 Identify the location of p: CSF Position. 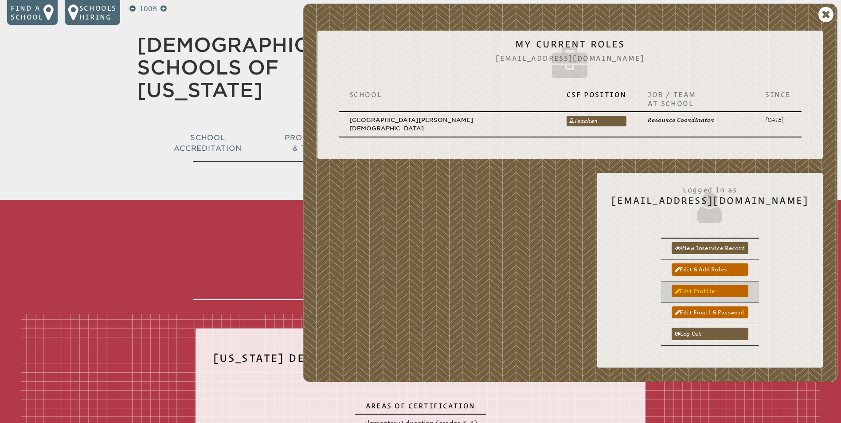
(596, 94).